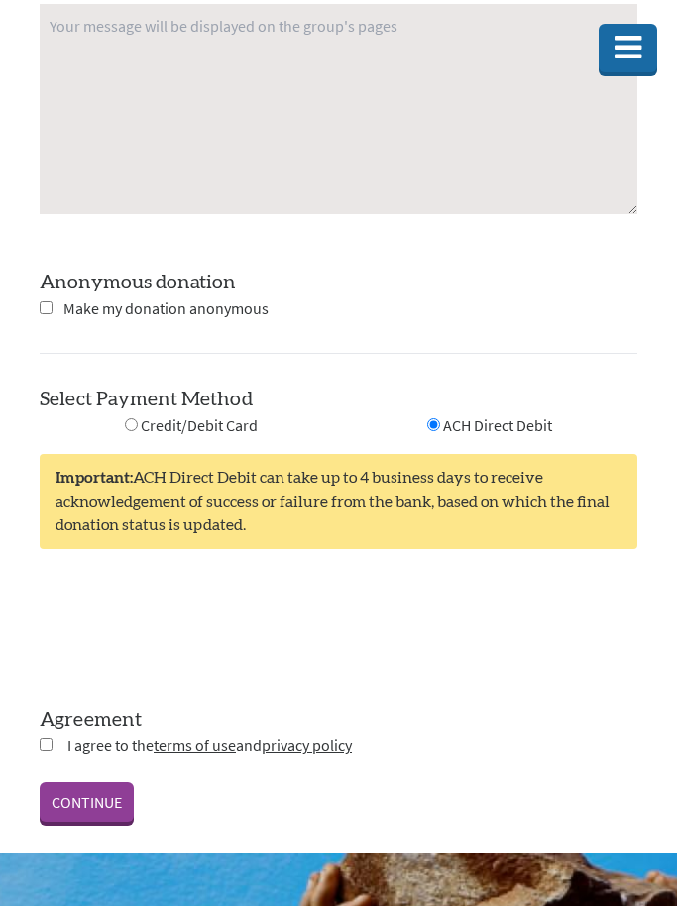 The height and width of the screenshot is (906, 677). What do you see at coordinates (498, 425) in the screenshot?
I see `span: ACH Direct Debit` at bounding box center [498, 425].